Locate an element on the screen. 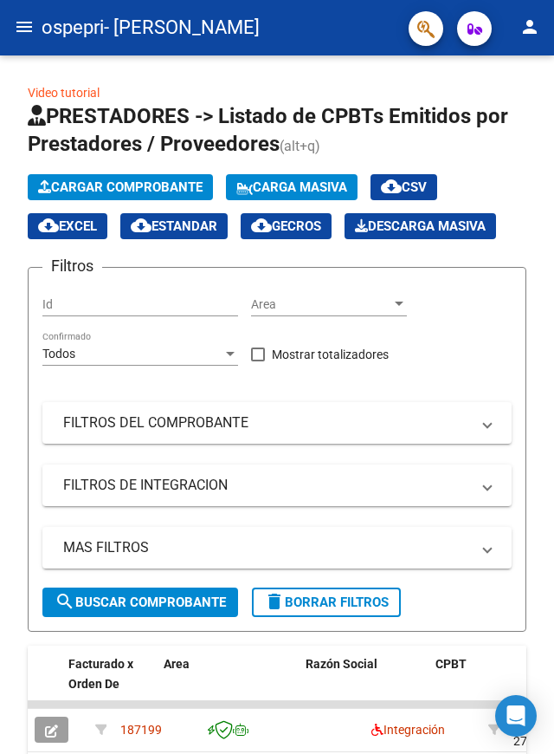  mat-panel-title: FILTROS DE INTEGRACION is located at coordinates (267, 485).